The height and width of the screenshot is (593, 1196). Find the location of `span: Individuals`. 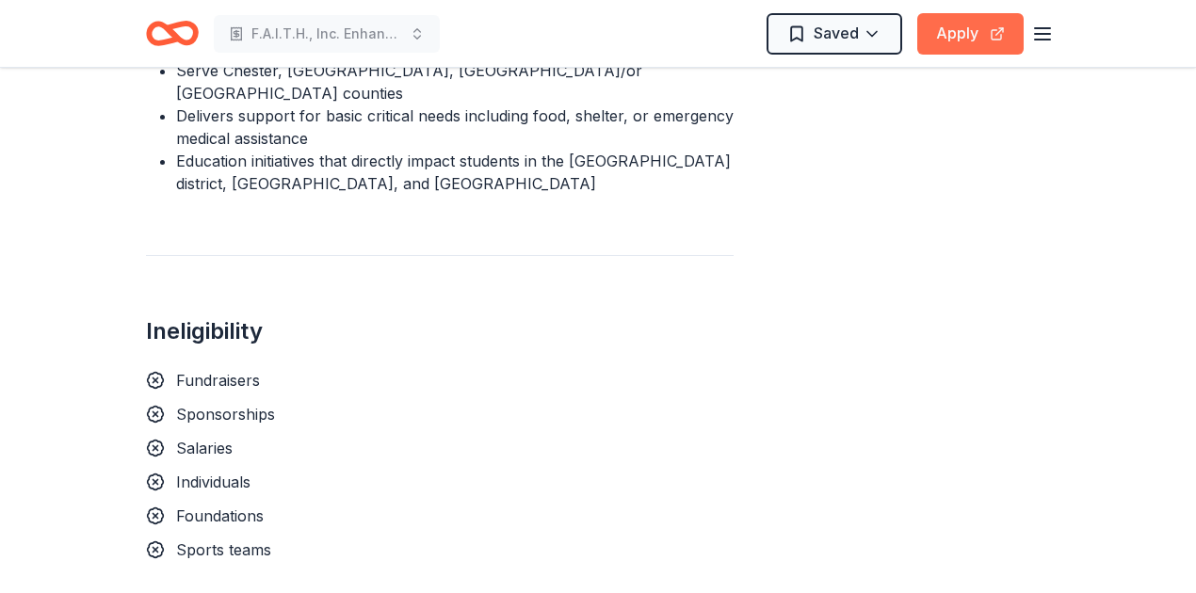

span: Individuals is located at coordinates (213, 482).